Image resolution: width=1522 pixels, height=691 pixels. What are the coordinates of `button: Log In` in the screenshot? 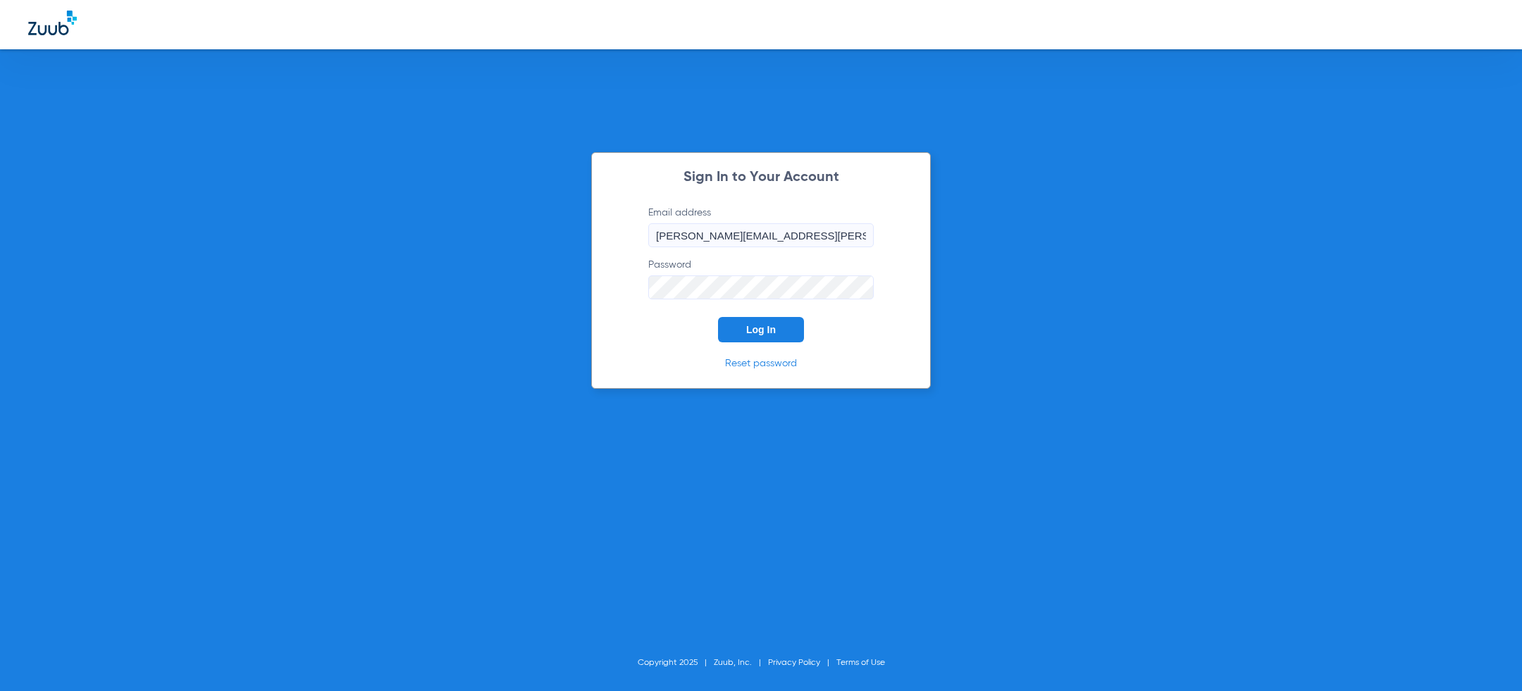 It's located at (761, 330).